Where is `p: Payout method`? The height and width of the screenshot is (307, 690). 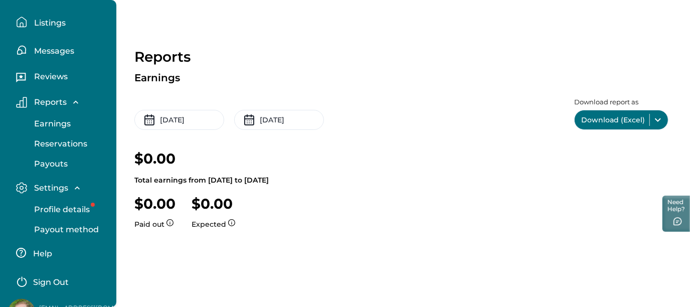 p: Payout method is located at coordinates (65, 230).